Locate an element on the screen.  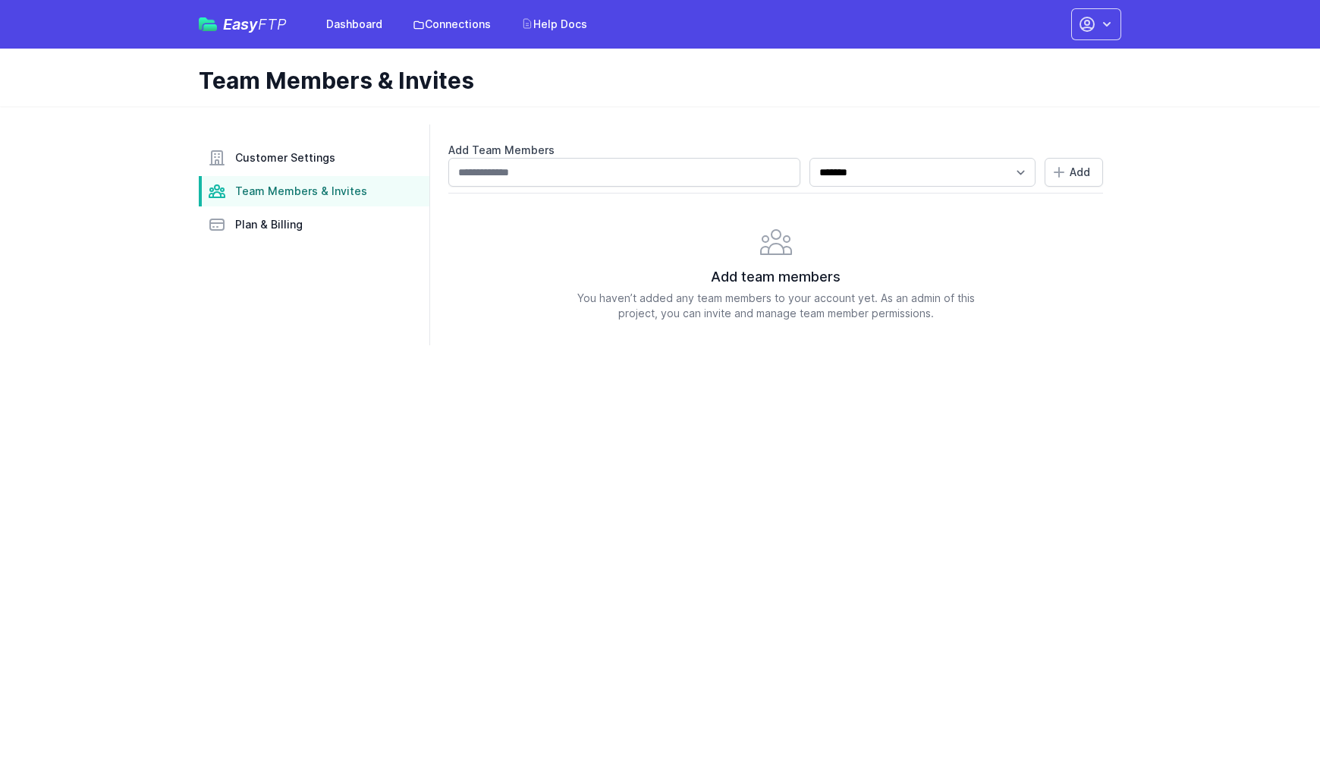
p: You haven’t added any team members to your account yet. As an admin of this project, you can invi... is located at coordinates (775, 306).